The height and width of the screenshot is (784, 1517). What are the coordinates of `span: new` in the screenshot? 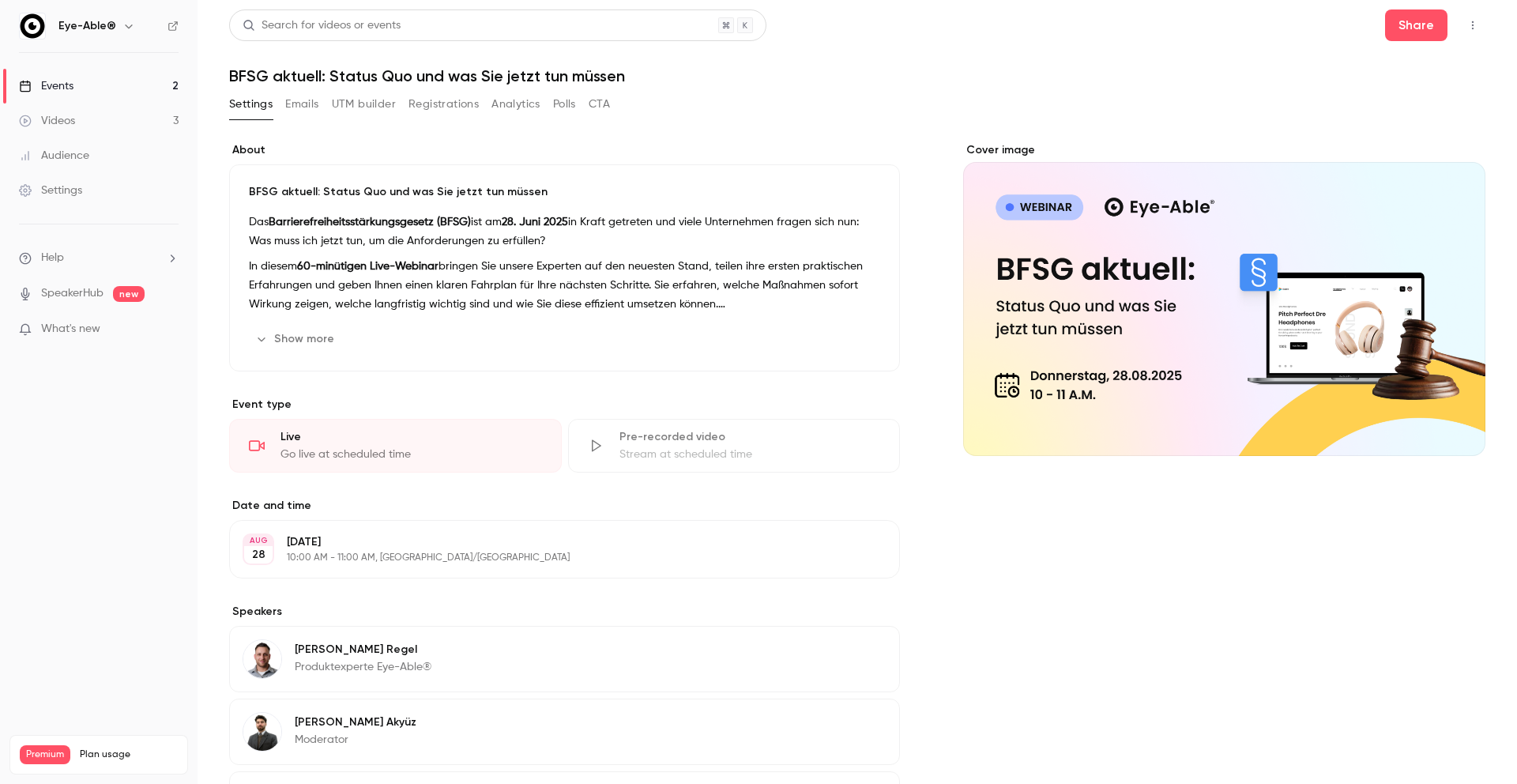 It's located at (129, 294).